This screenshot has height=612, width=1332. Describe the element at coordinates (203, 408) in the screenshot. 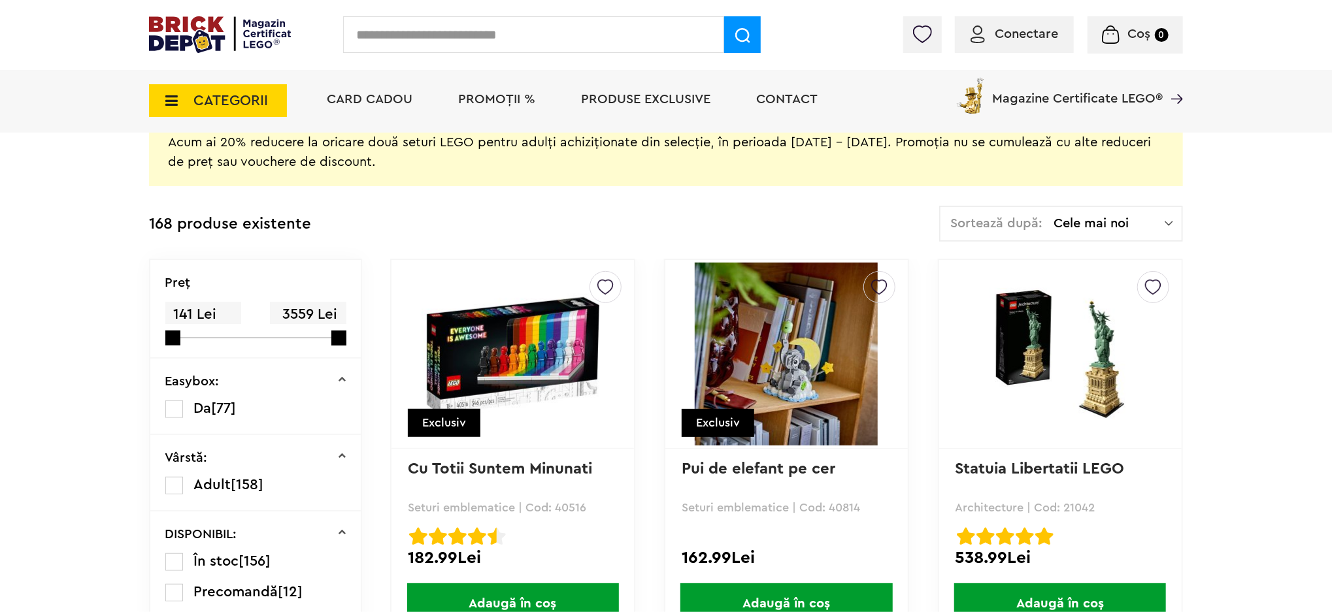

I see `span: Da` at that location.